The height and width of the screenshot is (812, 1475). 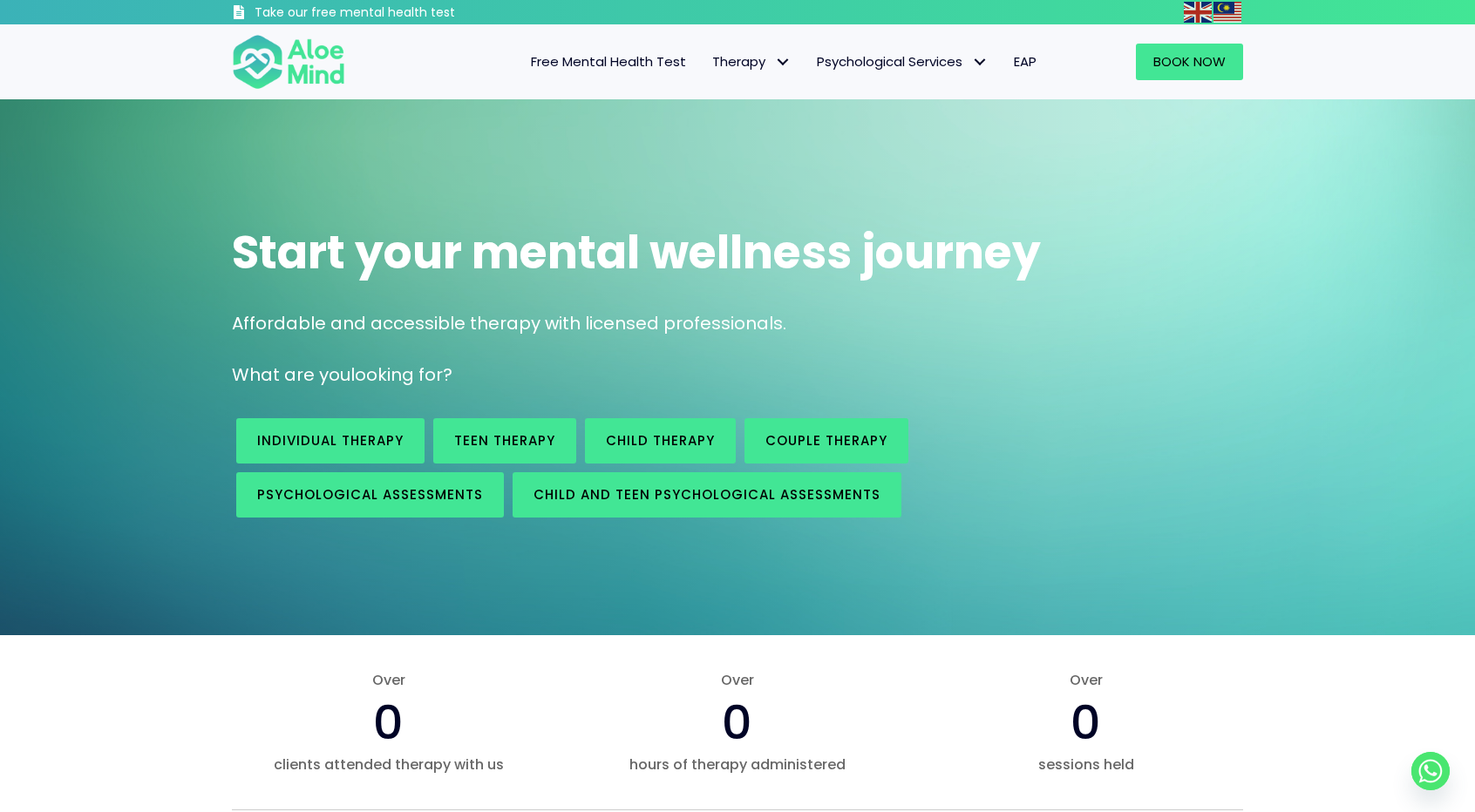 What do you see at coordinates (1229, 11) in the screenshot?
I see `a: Malay` at bounding box center [1229, 11].